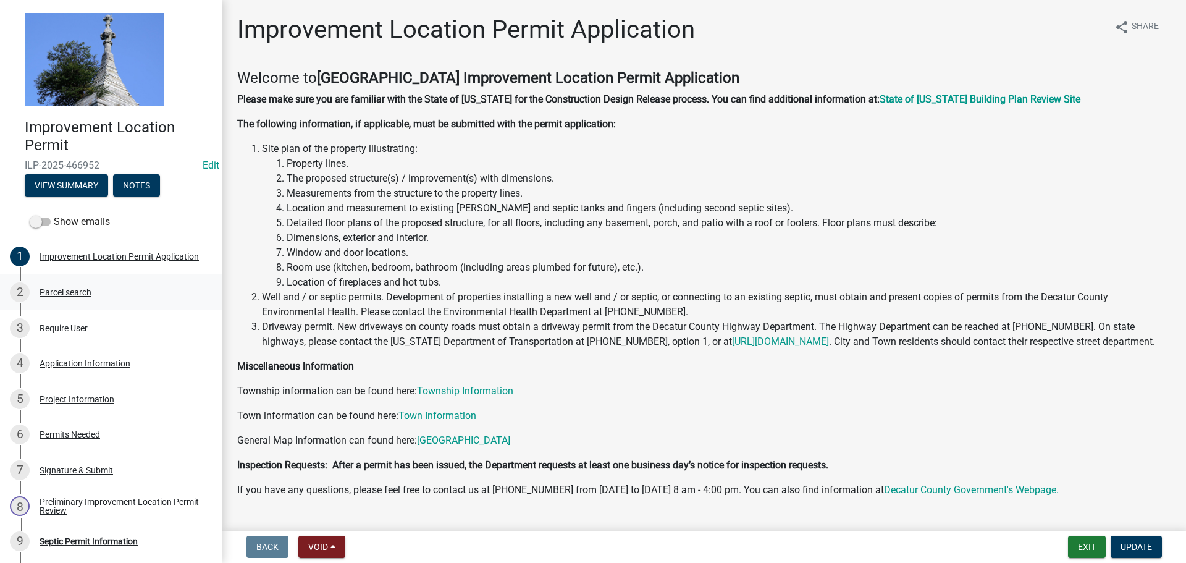 The width and height of the screenshot is (1186, 563). Describe the element at coordinates (704, 78) in the screenshot. I see `h4: Welcome to` at that location.